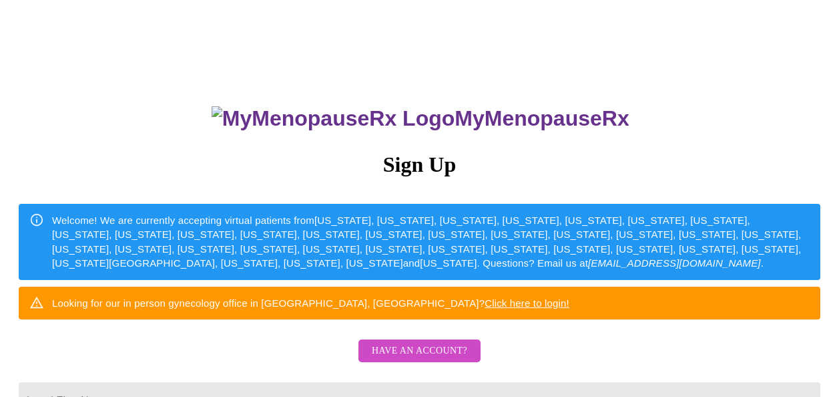 The height and width of the screenshot is (397, 839). Describe the element at coordinates (419, 164) in the screenshot. I see `h3: Sign Up` at that location.